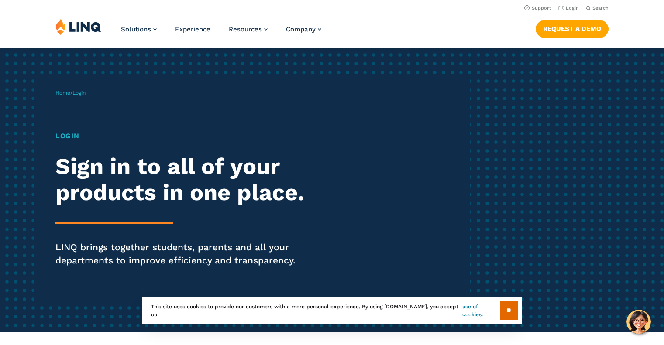 Image resolution: width=664 pixels, height=345 pixels. I want to click on h1: Login, so click(183, 136).